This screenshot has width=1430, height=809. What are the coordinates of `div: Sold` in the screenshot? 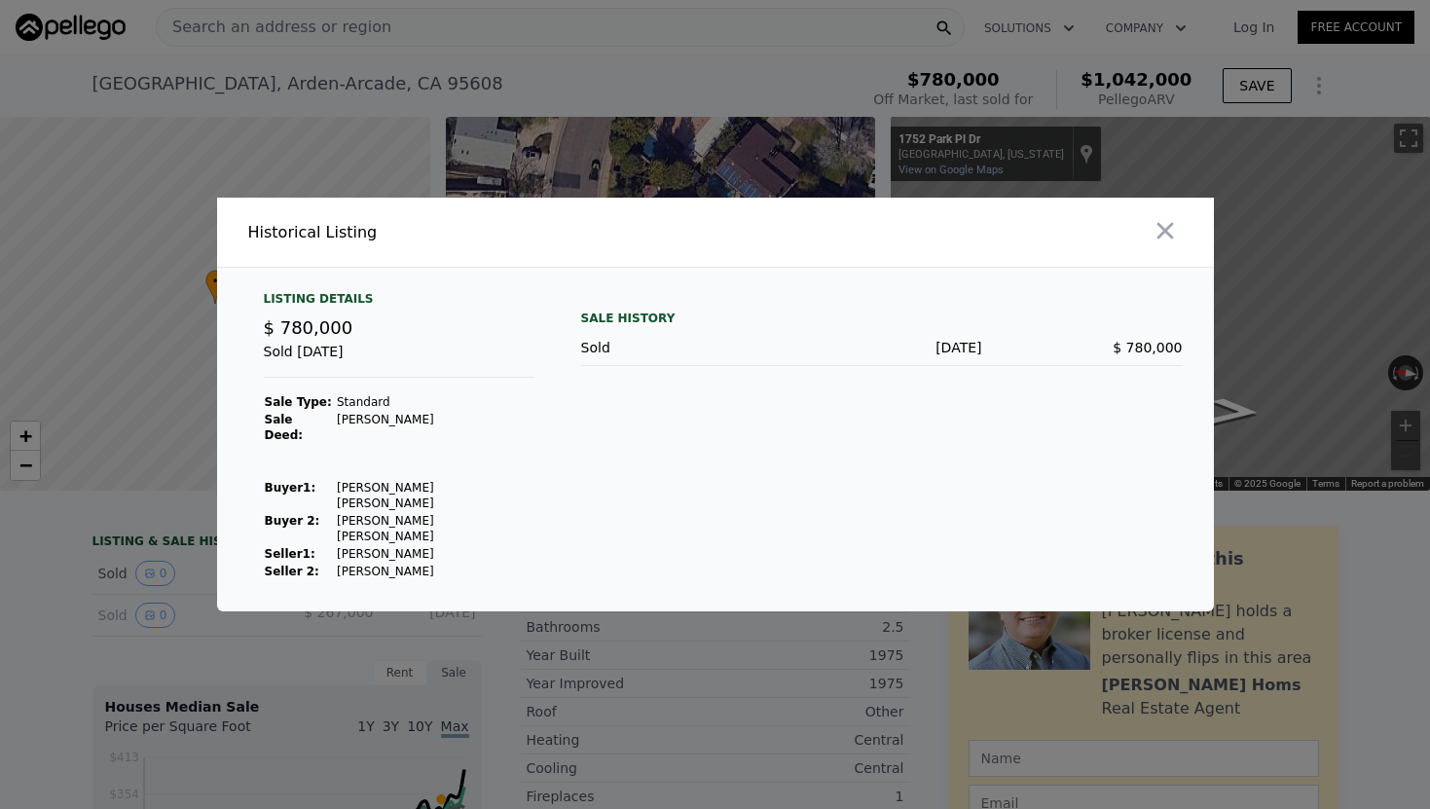 It's located at (682, 348).